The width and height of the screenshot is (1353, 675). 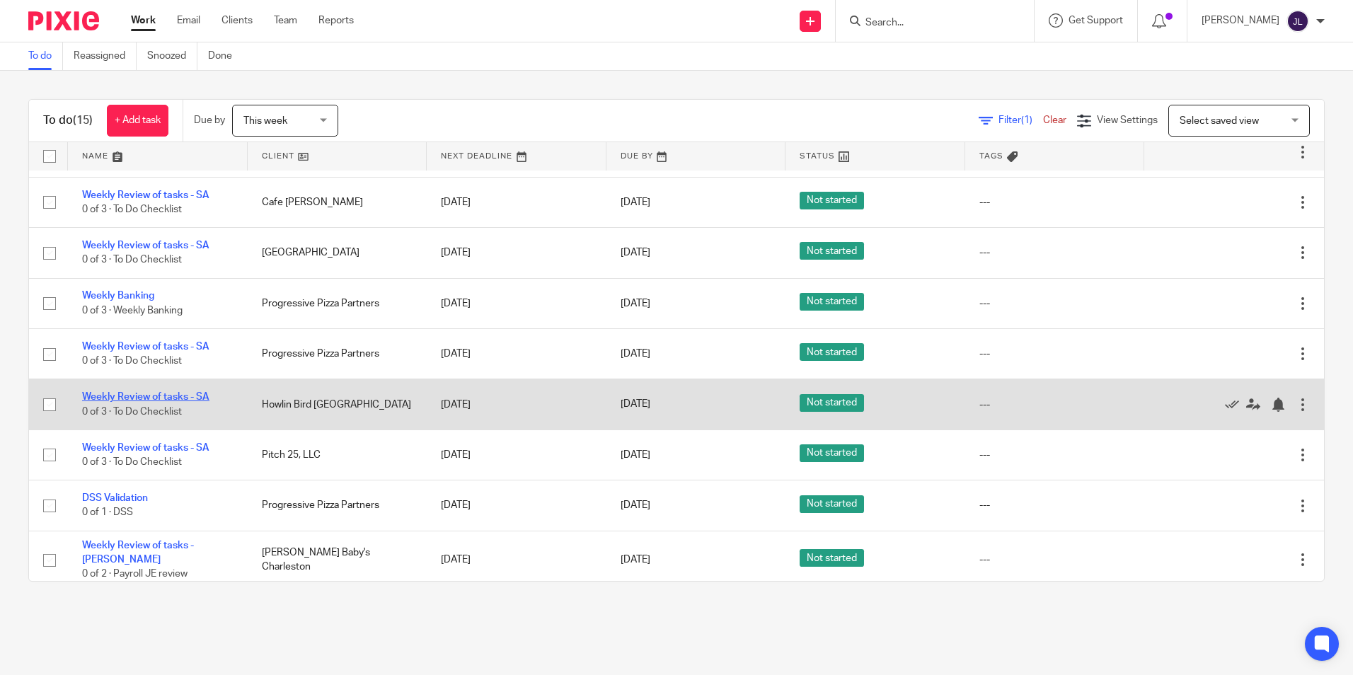 I want to click on span: 0 of 2 · Payroll JE review, so click(x=134, y=575).